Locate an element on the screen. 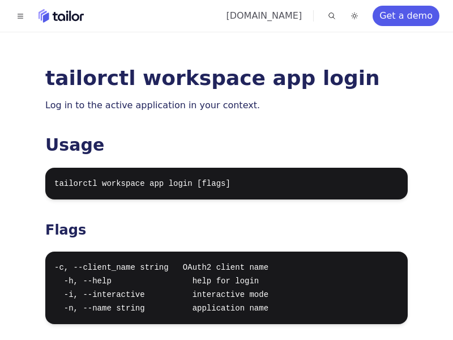  button: Find something... is located at coordinates (332, 16).